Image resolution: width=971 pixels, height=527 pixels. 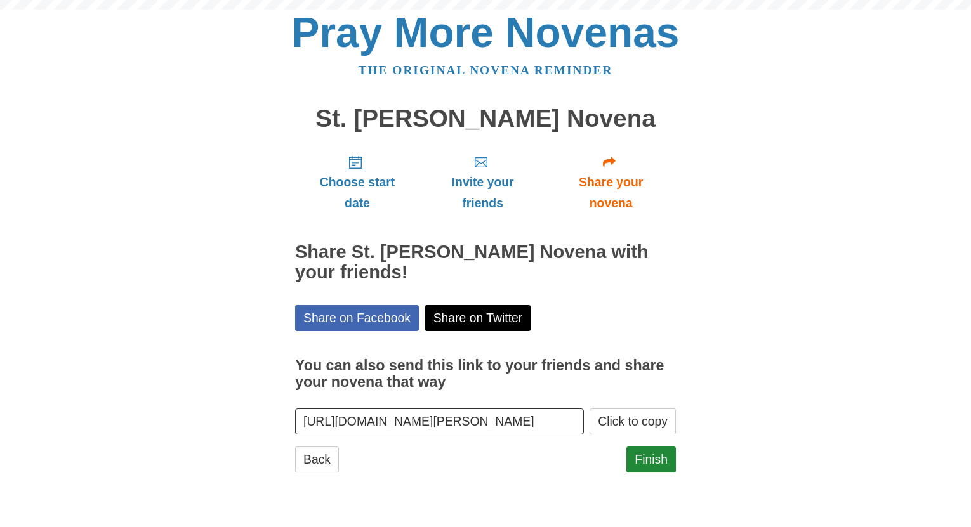 What do you see at coordinates (485, 32) in the screenshot?
I see `a: Pray More Novenas` at bounding box center [485, 32].